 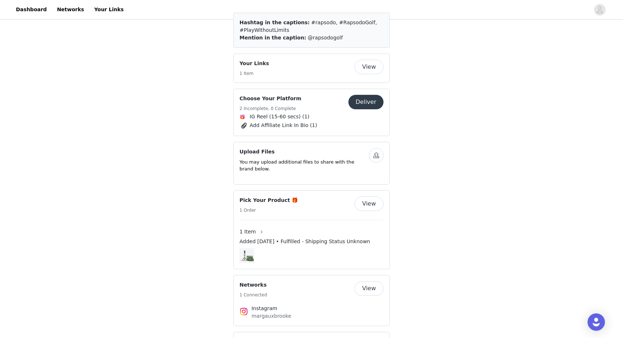 I want to click on div: Networks, so click(x=311, y=300).